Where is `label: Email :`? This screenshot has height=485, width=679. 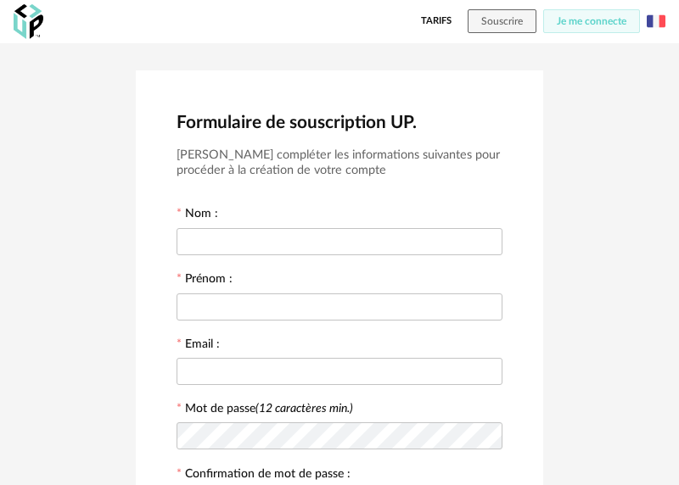
label: Email : is located at coordinates (198, 346).